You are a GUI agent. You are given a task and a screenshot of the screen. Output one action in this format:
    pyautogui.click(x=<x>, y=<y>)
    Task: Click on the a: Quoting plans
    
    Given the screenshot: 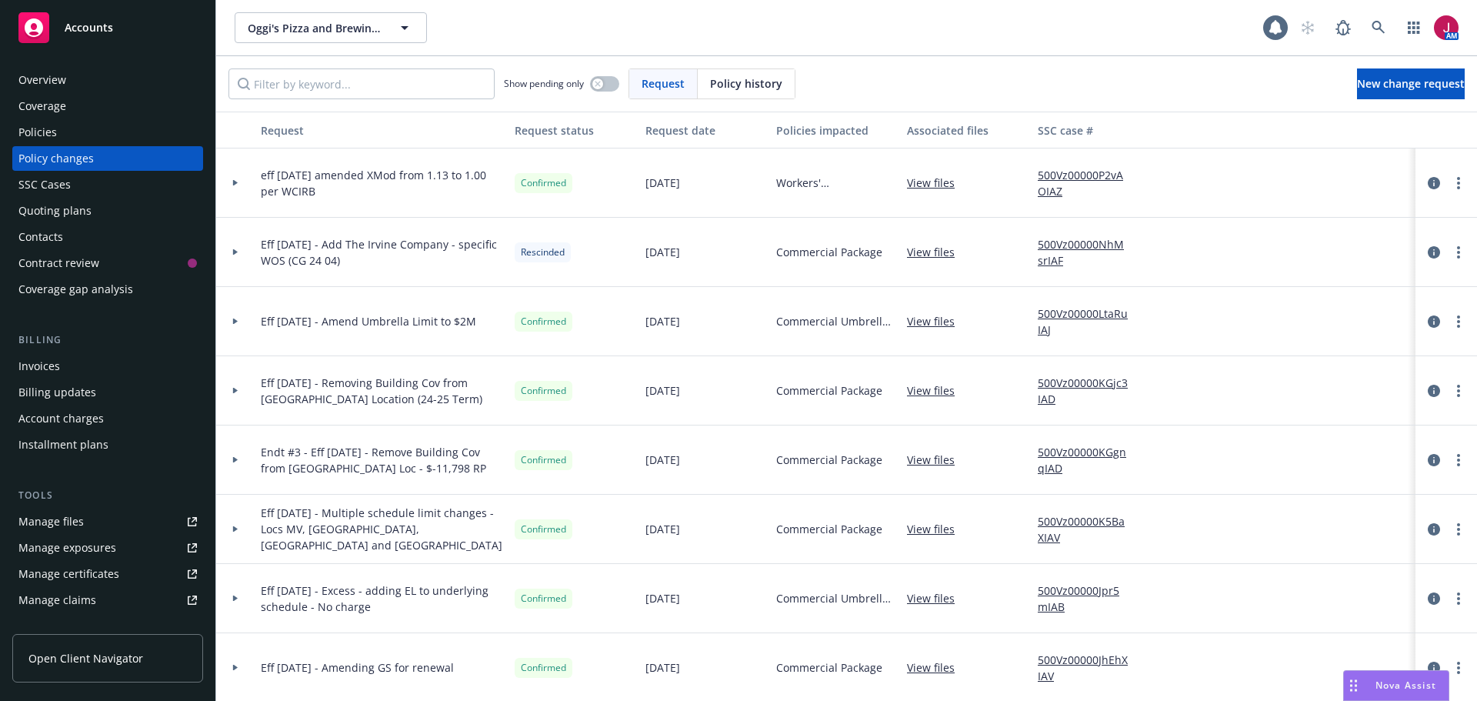 What is the action you would take?
    pyautogui.click(x=108, y=211)
    